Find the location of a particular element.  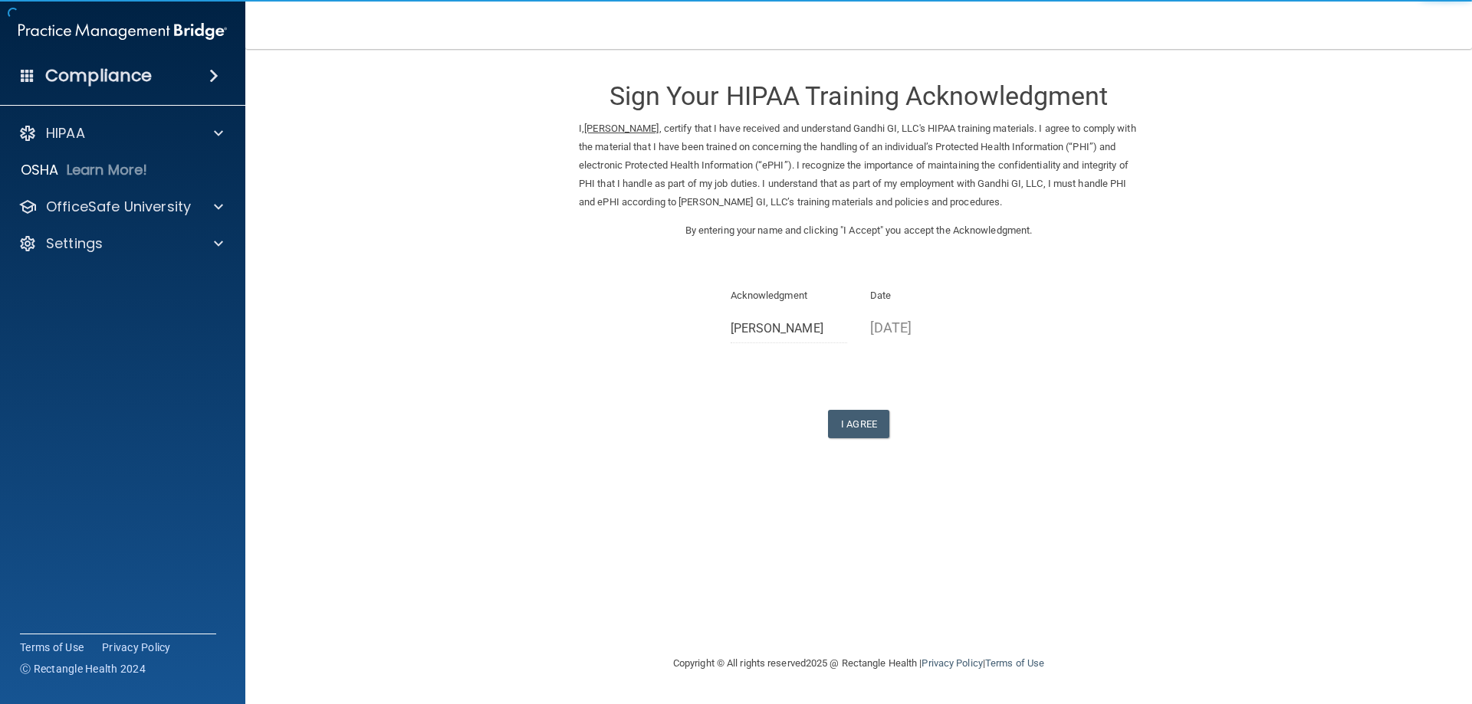

p: OSHA is located at coordinates (40, 170).